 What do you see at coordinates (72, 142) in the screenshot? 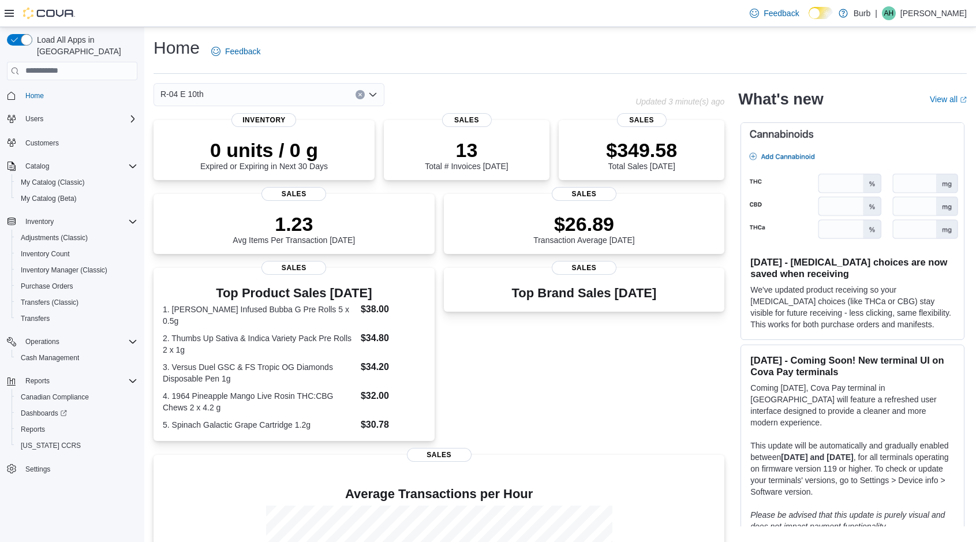
I see `button: Customers` at bounding box center [72, 142].